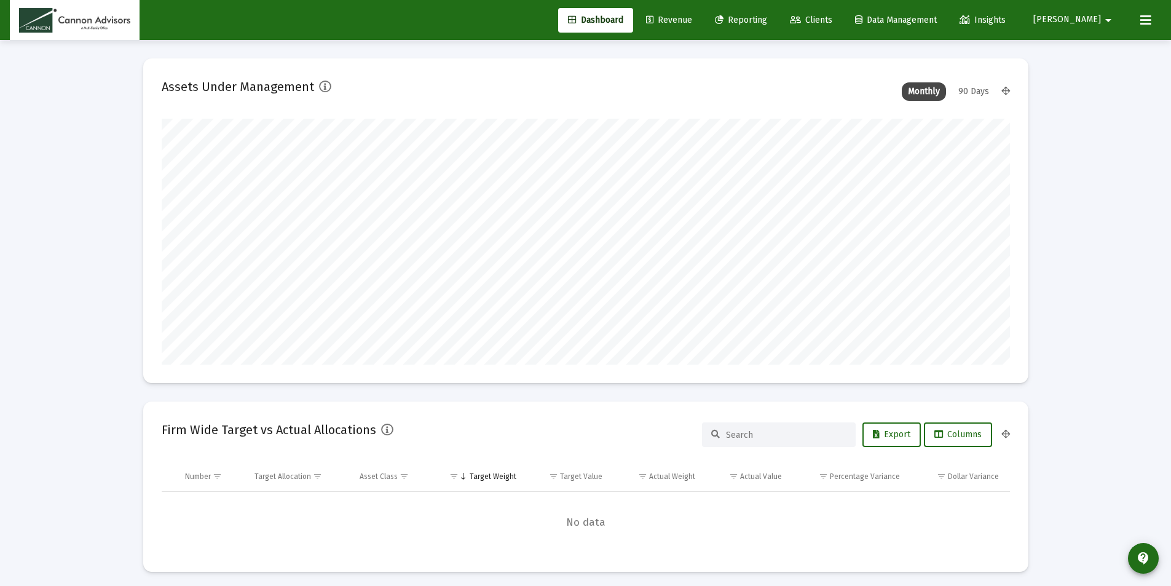  What do you see at coordinates (849, 476) in the screenshot?
I see `td: Column Percentage Variance` at bounding box center [849, 476].